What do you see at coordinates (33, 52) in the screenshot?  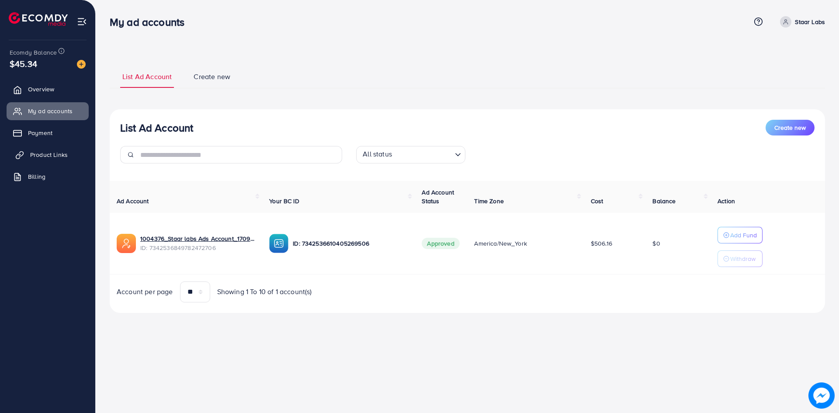 I see `span: Ecomdy Balance` at bounding box center [33, 52].